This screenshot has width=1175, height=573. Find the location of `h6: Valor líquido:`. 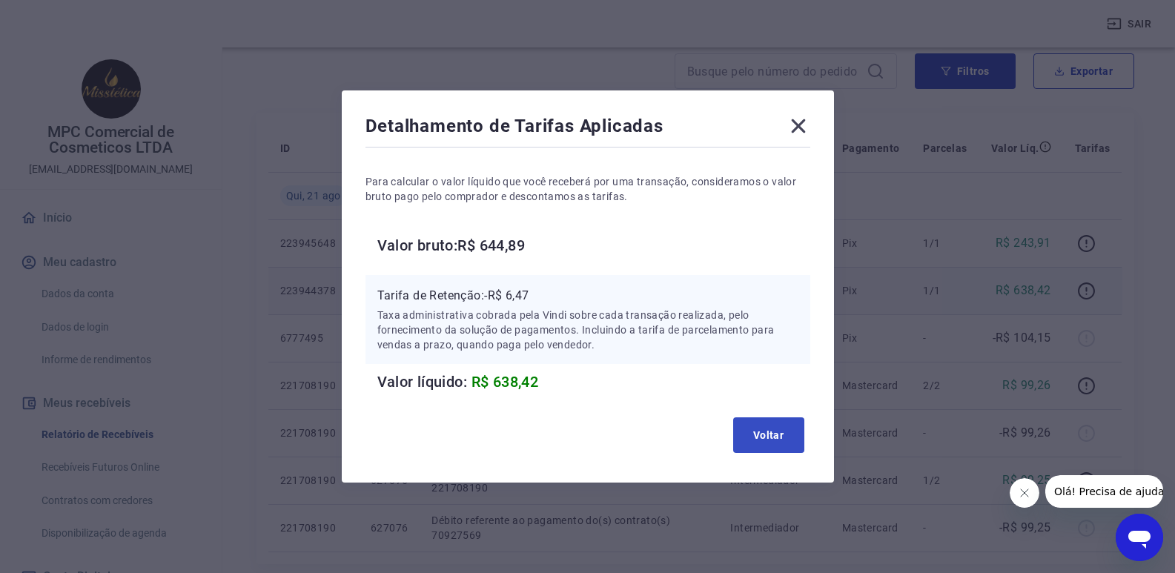

h6: Valor líquido: is located at coordinates (594, 382).